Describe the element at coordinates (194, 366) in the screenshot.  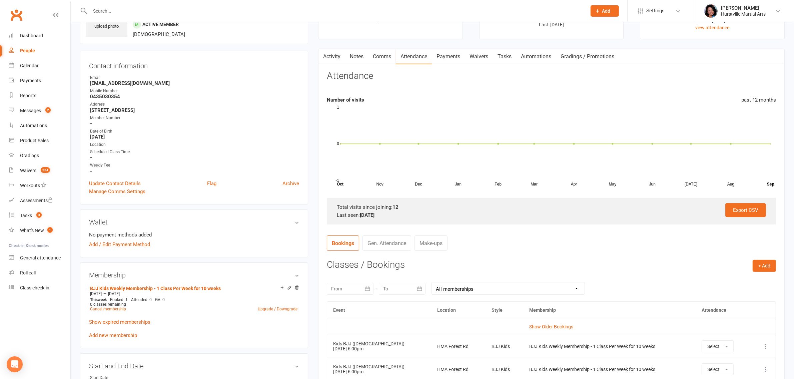
I see `h3: Start and End Date` at that location.